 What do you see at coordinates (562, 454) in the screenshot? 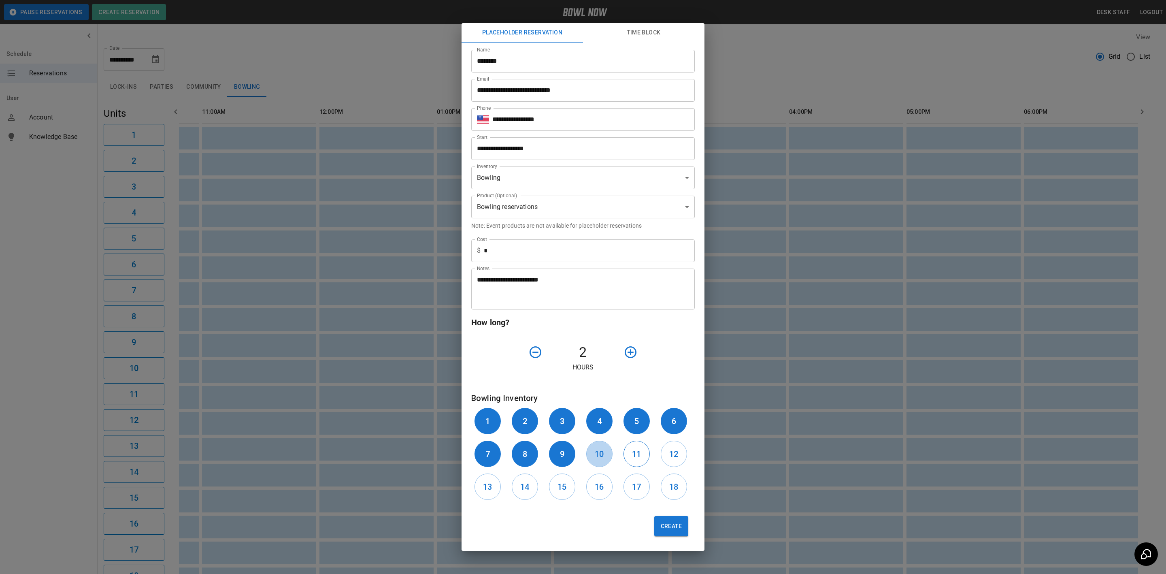
I see `h6: 9` at bounding box center [562, 454].